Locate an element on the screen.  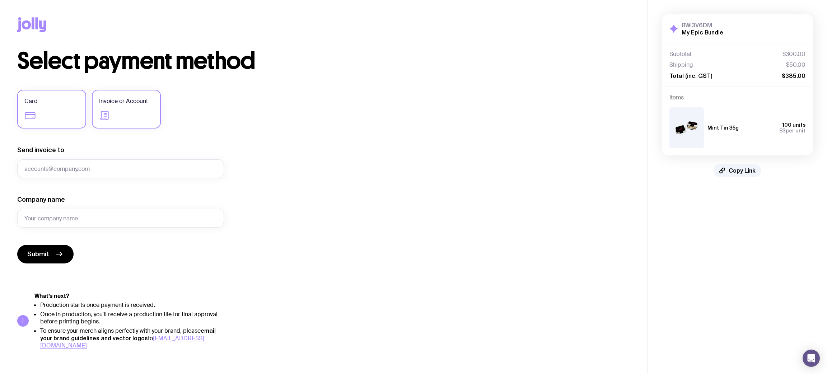
h2: My Epic Bundle is located at coordinates (703, 32).